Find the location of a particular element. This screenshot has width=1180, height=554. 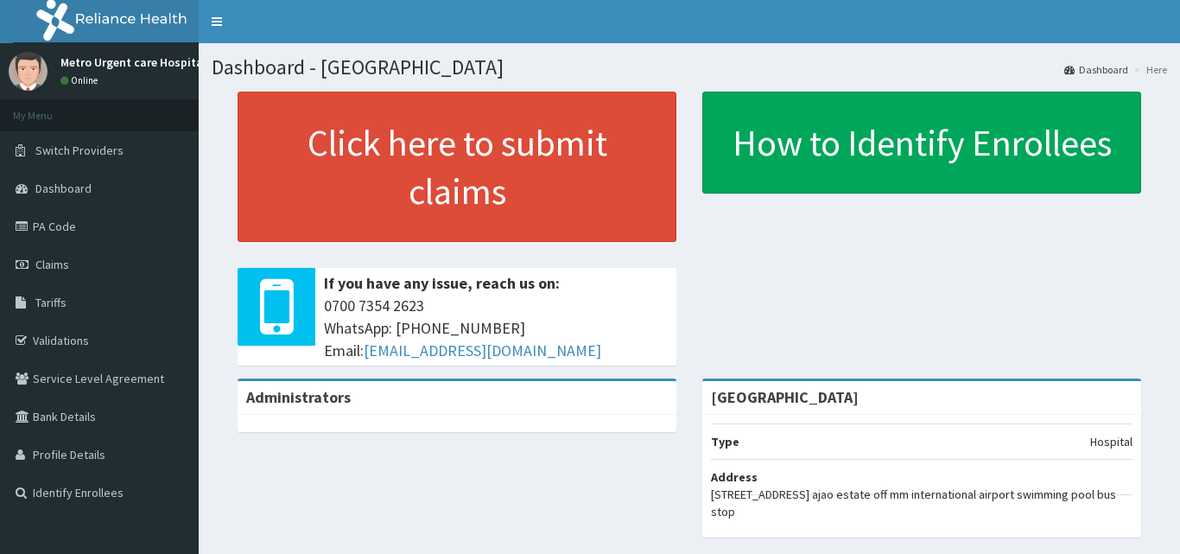

li: Here is located at coordinates (1148, 69).